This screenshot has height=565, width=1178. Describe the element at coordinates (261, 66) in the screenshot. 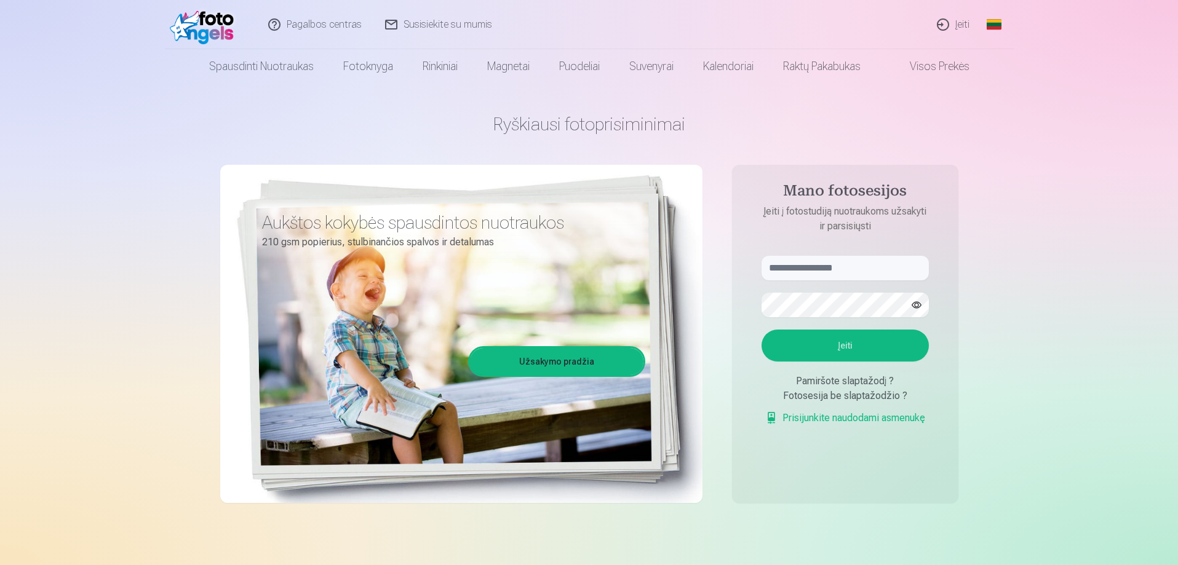

I see `a: Spausdinti nuotraukas` at that location.